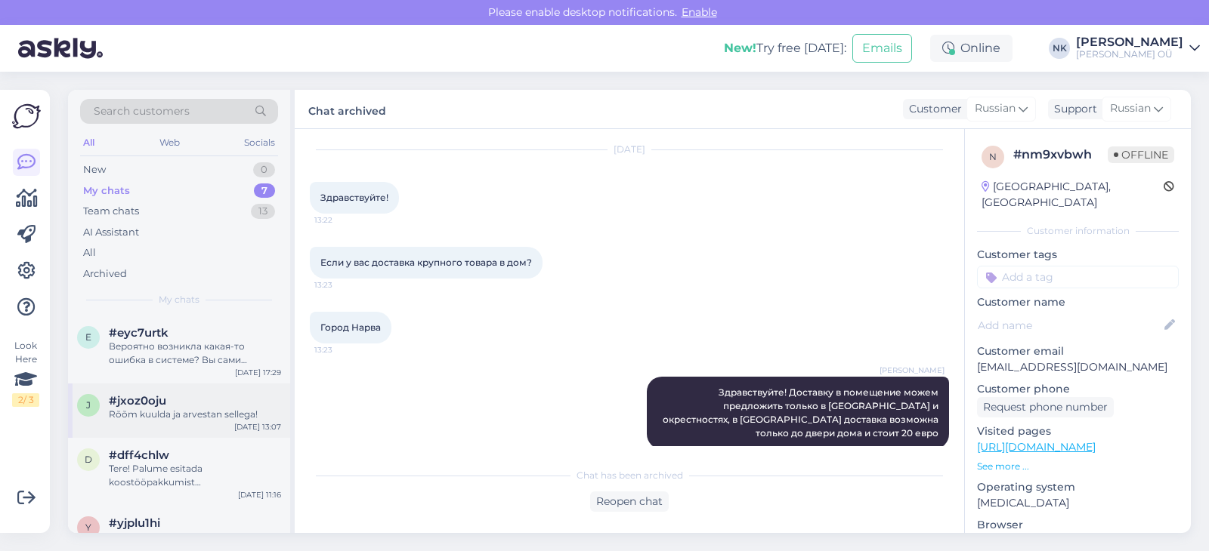 The width and height of the screenshot is (1209, 551). What do you see at coordinates (134, 524) in the screenshot?
I see `span: #yjplu1hi` at bounding box center [134, 524].